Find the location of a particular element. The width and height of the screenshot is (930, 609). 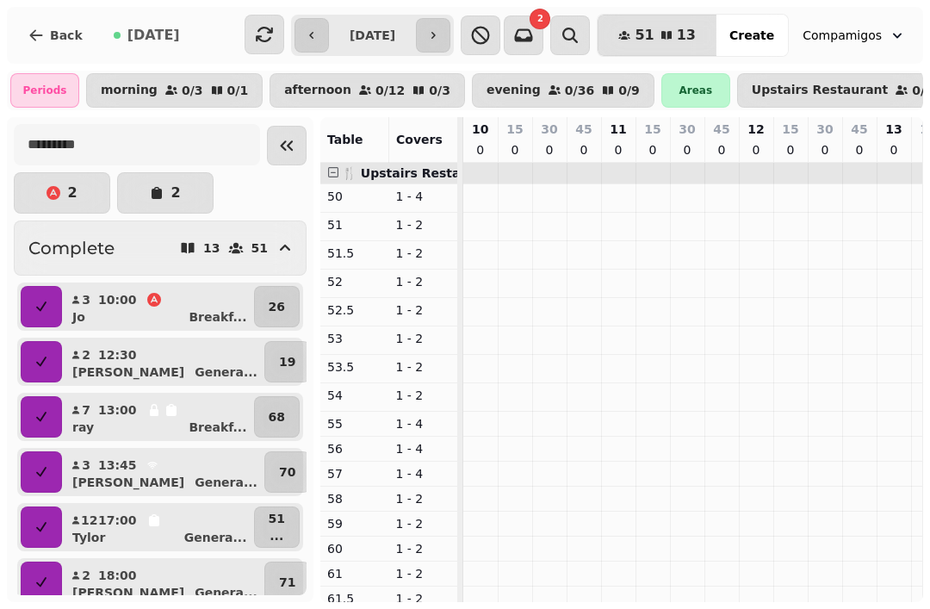

p: Breakf ... is located at coordinates (217, 317).